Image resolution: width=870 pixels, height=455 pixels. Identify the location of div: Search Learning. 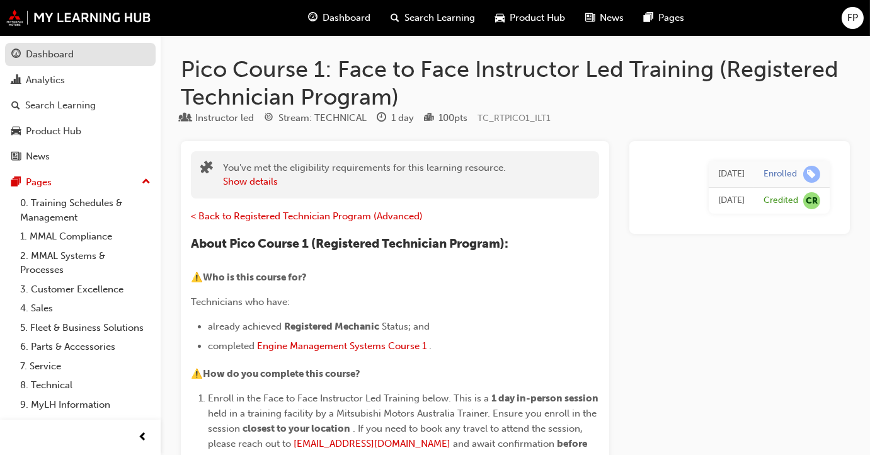
(60, 105).